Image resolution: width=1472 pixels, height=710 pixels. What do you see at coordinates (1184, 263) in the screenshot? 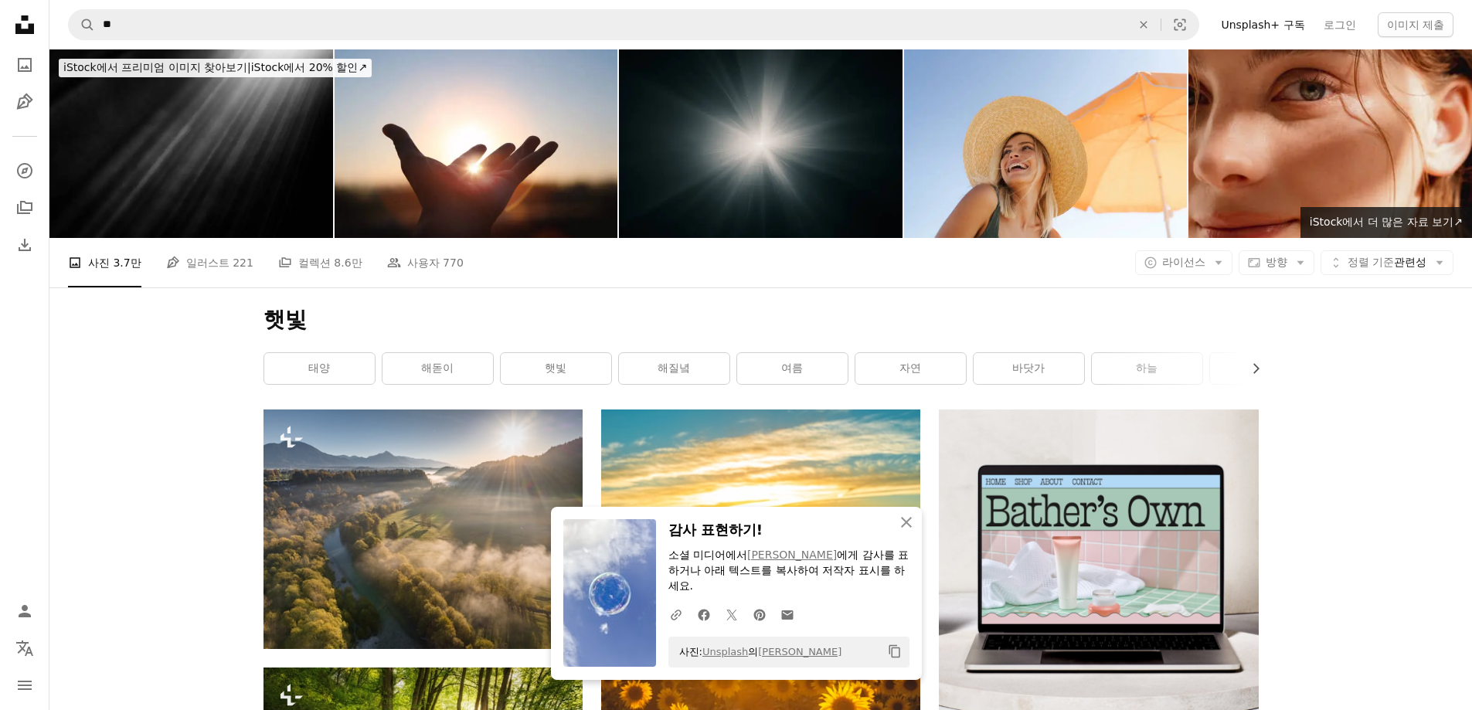
I see `button: 라이선스` at bounding box center [1184, 263].